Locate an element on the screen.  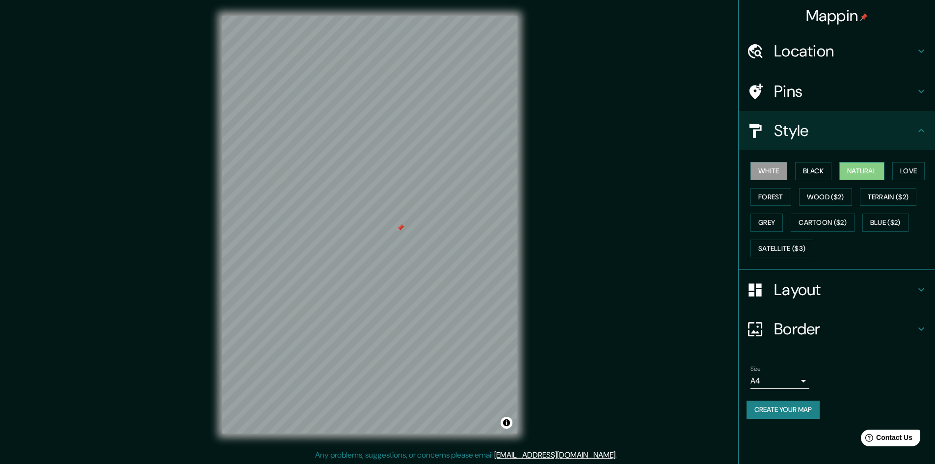
button: Blue ($2) is located at coordinates (886, 222).